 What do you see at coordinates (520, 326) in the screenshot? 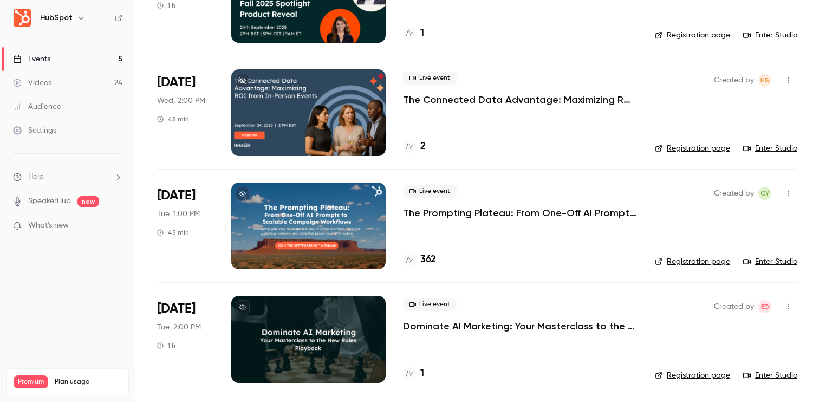
I see `a: Dominate AI Marketing: Your Masterclass to the New Rules Playbook` at bounding box center [520, 326].